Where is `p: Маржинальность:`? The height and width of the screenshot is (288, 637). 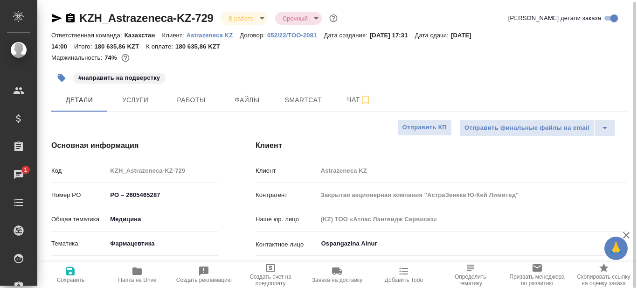 p: Маржинальность: is located at coordinates (78, 57).